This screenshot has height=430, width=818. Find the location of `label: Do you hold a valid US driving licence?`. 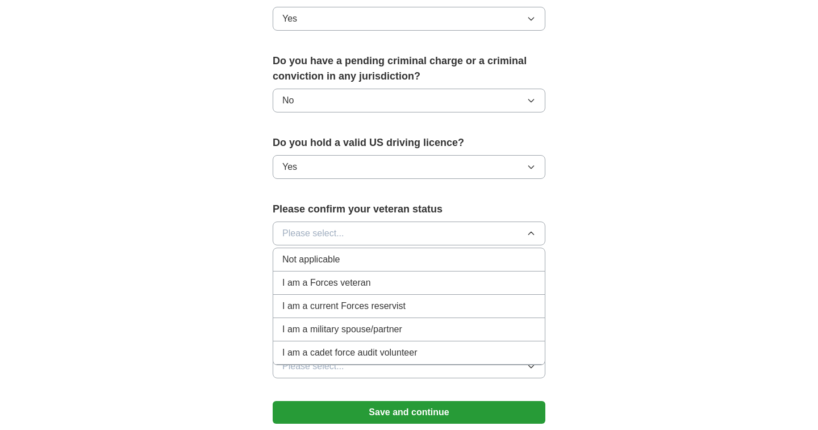

label: Do you hold a valid US driving licence? is located at coordinates (409, 143).